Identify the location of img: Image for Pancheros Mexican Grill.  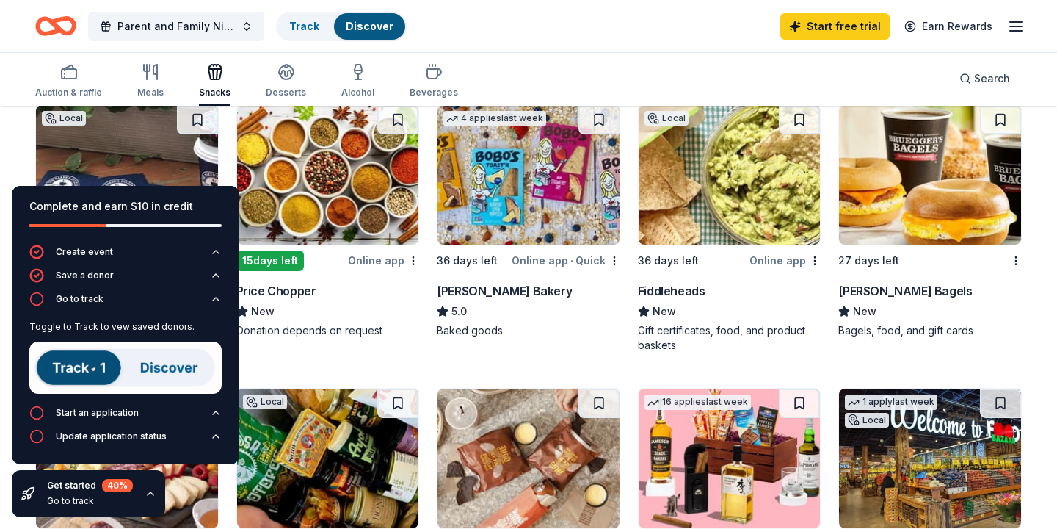
(529, 458).